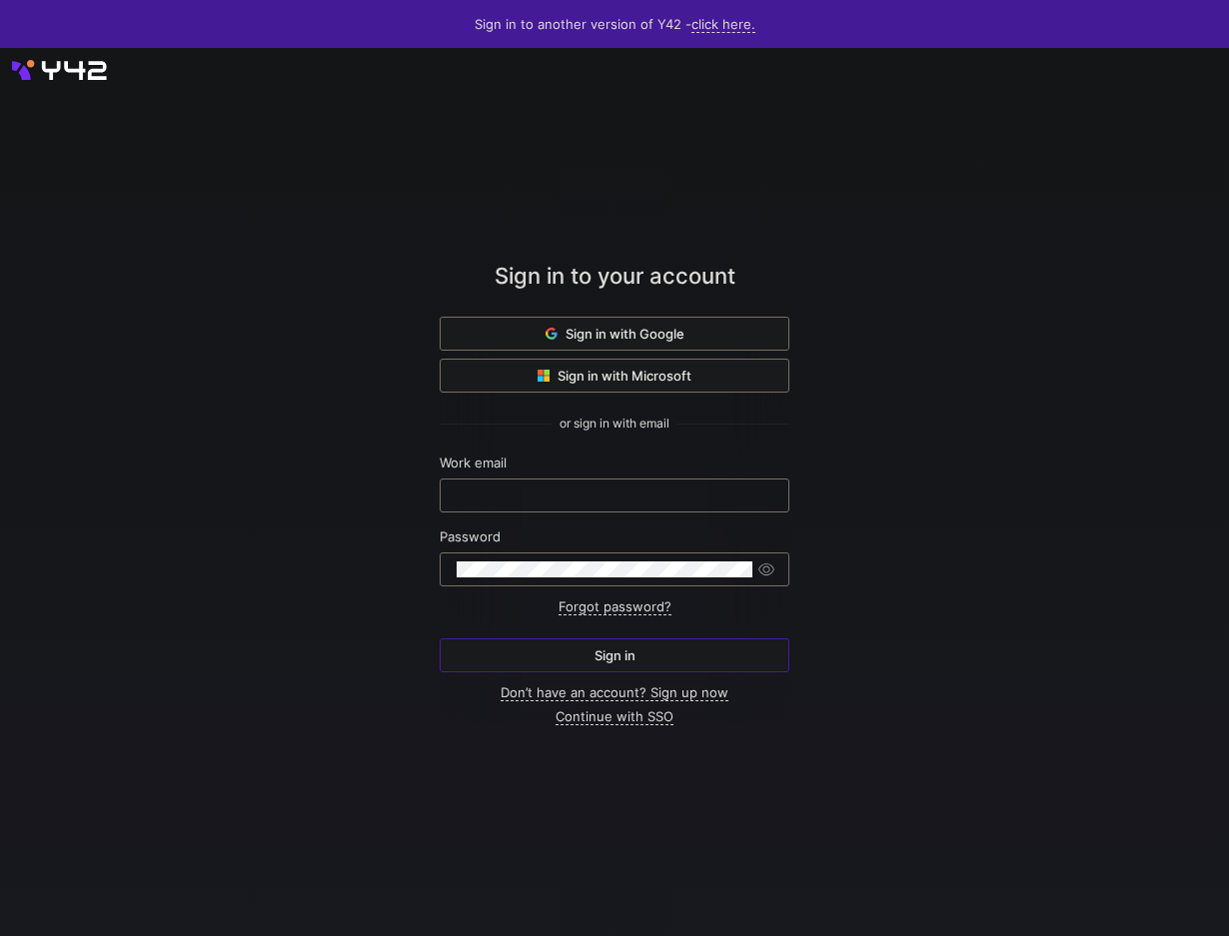 The image size is (1229, 936). What do you see at coordinates (473, 463) in the screenshot?
I see `span: Work email` at bounding box center [473, 463].